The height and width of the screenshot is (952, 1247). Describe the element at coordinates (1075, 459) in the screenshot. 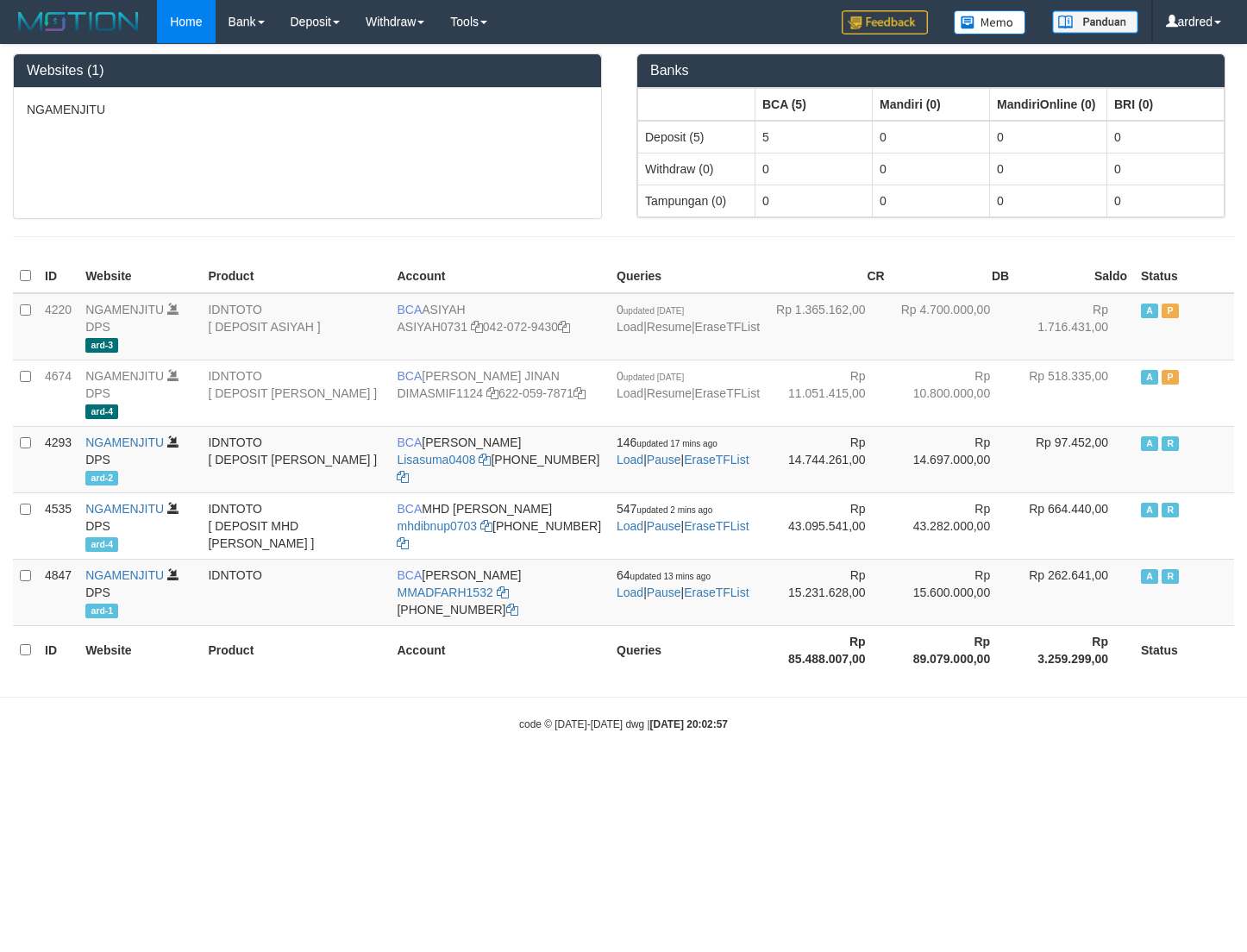

I see `td: Rp 97.452,00` at that location.